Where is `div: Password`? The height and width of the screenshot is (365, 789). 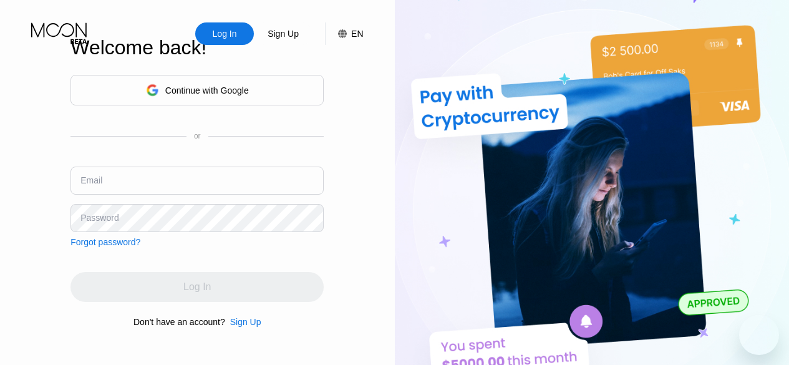 div: Password is located at coordinates (99, 218).